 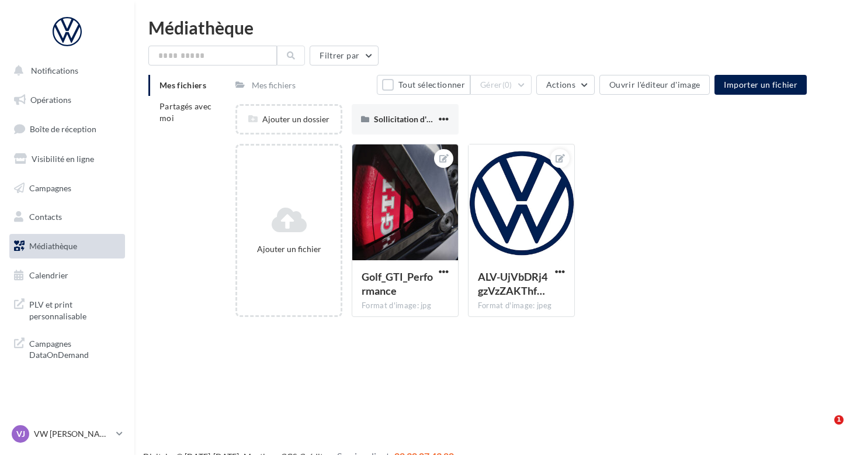 What do you see at coordinates (67, 308) in the screenshot?
I see `a: PLV et print personnalisable` at bounding box center [67, 308].